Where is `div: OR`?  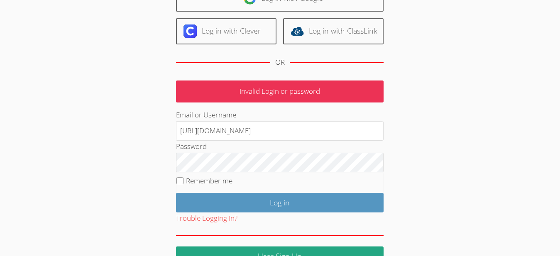 div: OR is located at coordinates (280, 62).